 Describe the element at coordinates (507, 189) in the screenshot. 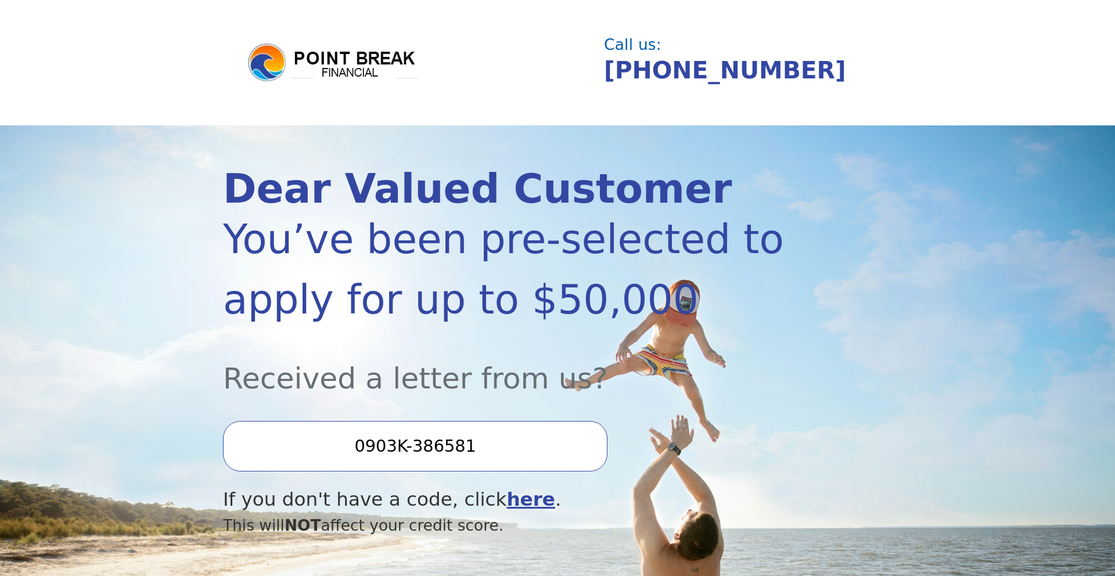

I see `div: Dear Valued Customer` at that location.